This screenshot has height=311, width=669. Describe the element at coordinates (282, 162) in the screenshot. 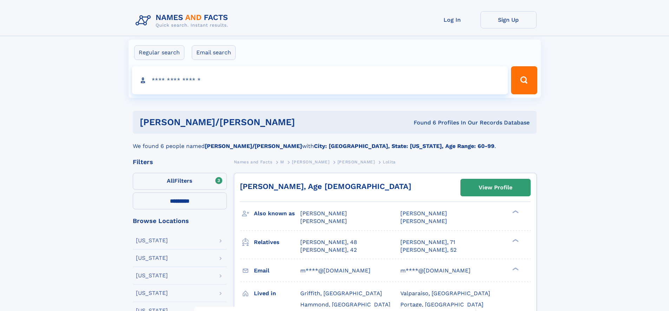

I see `a: M` at that location.